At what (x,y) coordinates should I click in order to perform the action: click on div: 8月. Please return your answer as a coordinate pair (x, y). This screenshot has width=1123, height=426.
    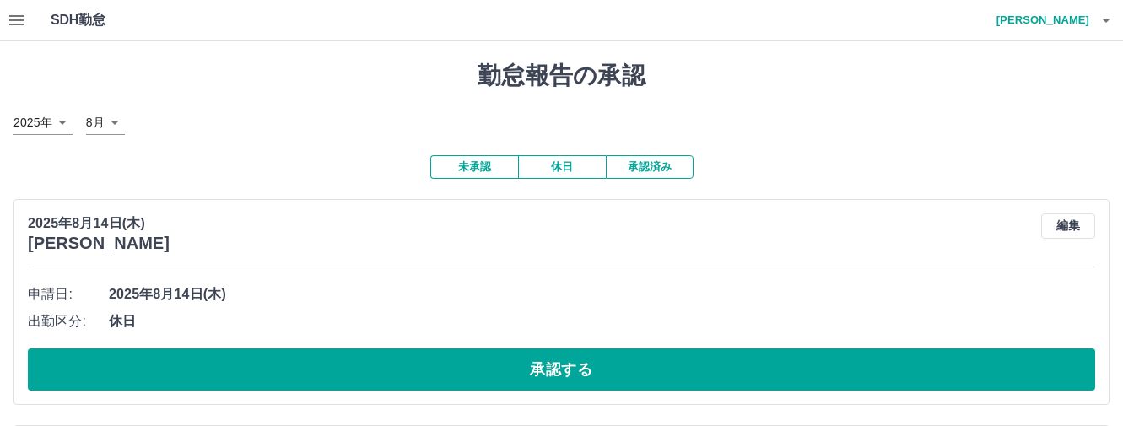
    Looking at the image, I should click on (105, 122).